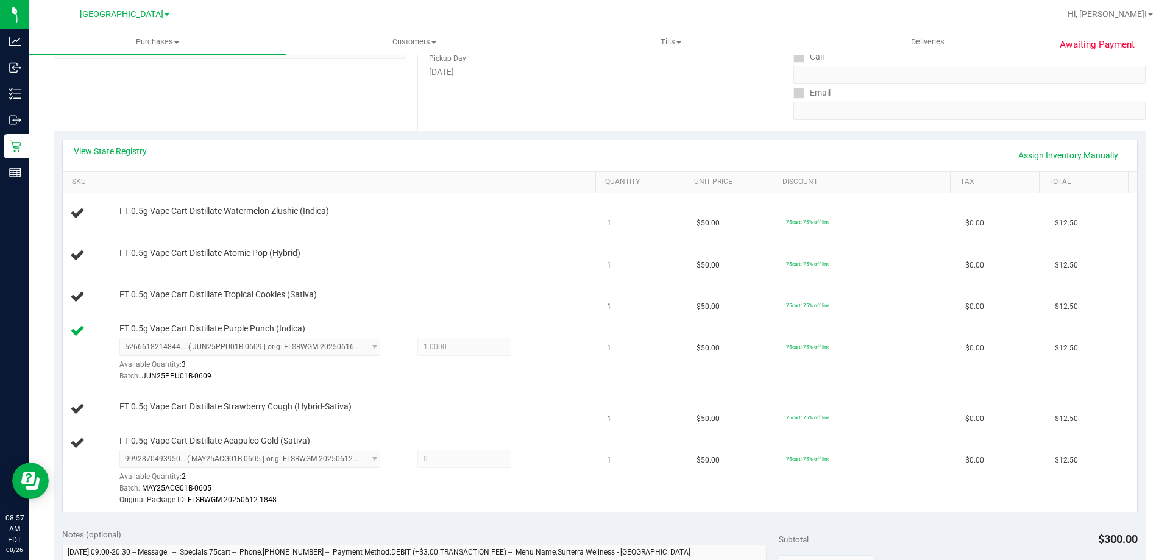  I want to click on span: Awaiting Payment, so click(1097, 44).